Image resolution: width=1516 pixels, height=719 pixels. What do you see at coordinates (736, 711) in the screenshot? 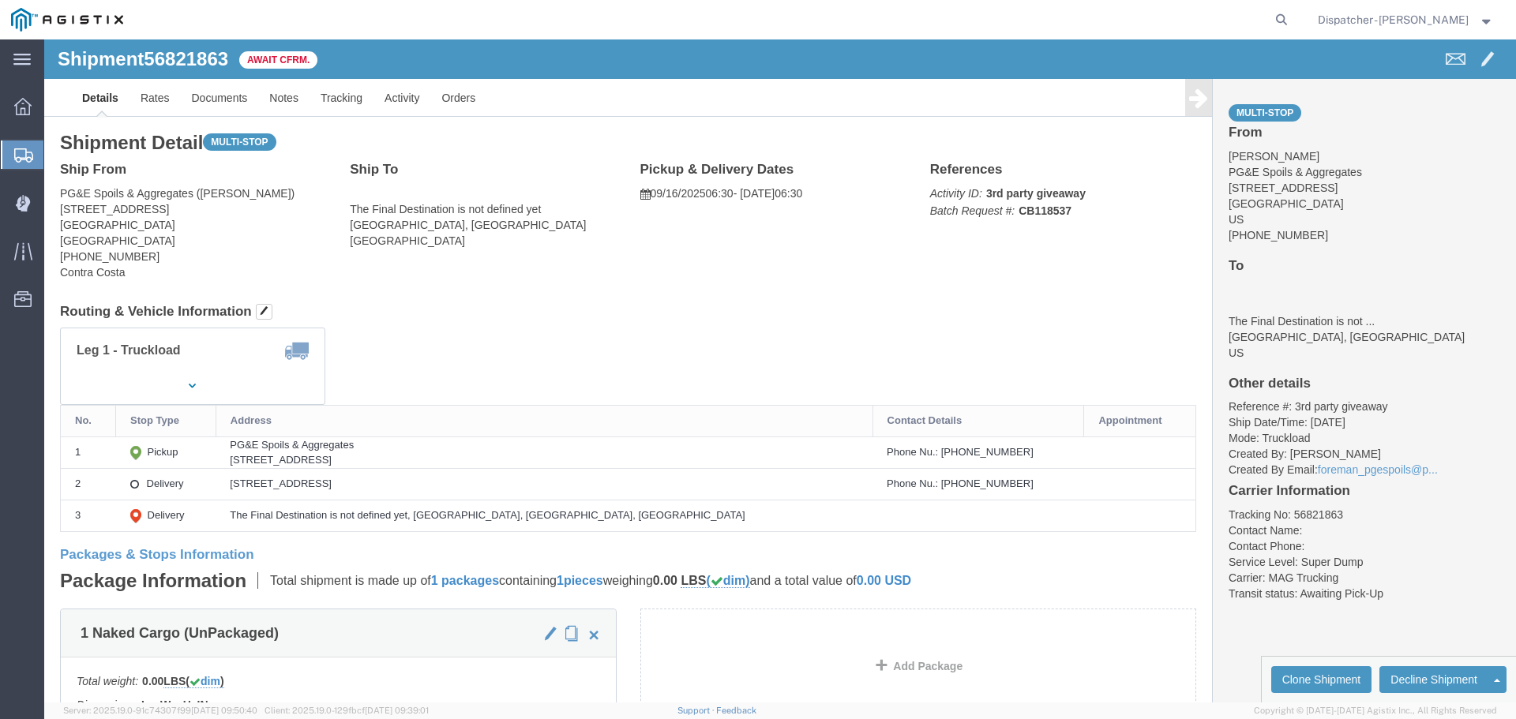
I see `a: Feedback` at bounding box center [736, 711].